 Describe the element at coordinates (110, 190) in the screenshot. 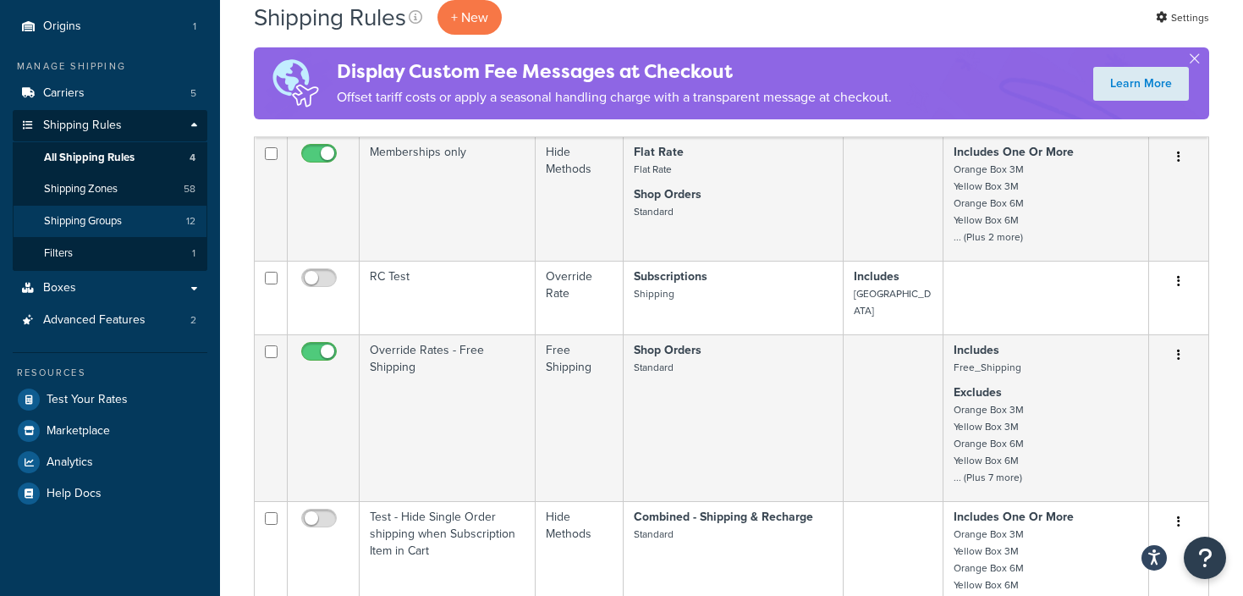

I see `li: Shipping Rules` at that location.